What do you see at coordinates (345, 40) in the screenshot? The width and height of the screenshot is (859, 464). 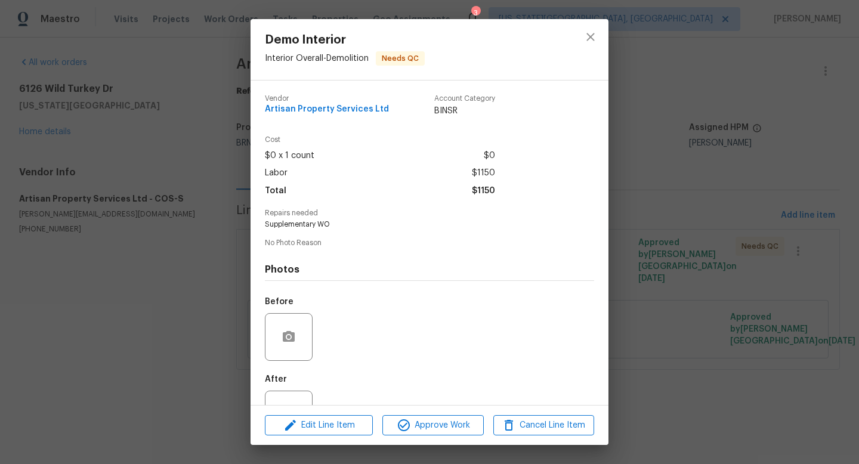 I see `span: Demo Interior` at bounding box center [345, 40].